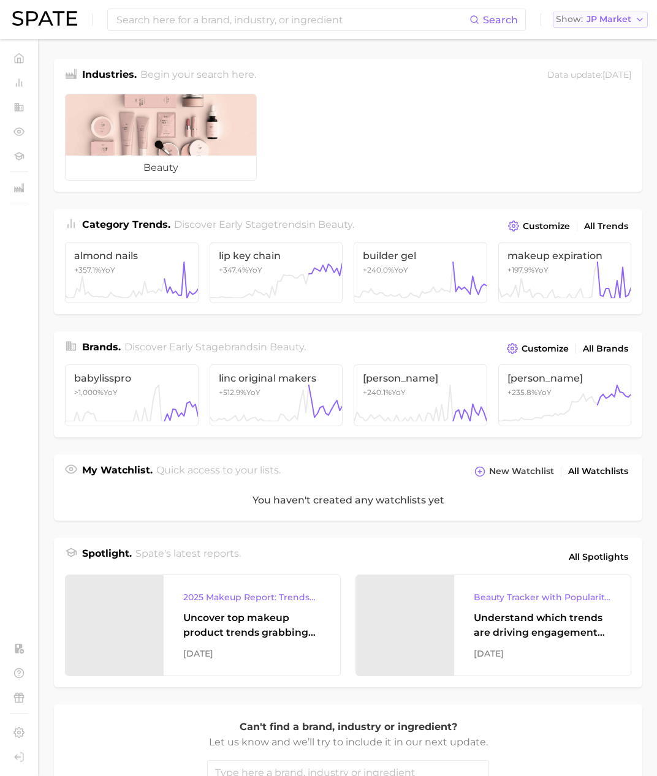 The image size is (657, 776). What do you see at coordinates (500, 20) in the screenshot?
I see `span: Search` at bounding box center [500, 20].